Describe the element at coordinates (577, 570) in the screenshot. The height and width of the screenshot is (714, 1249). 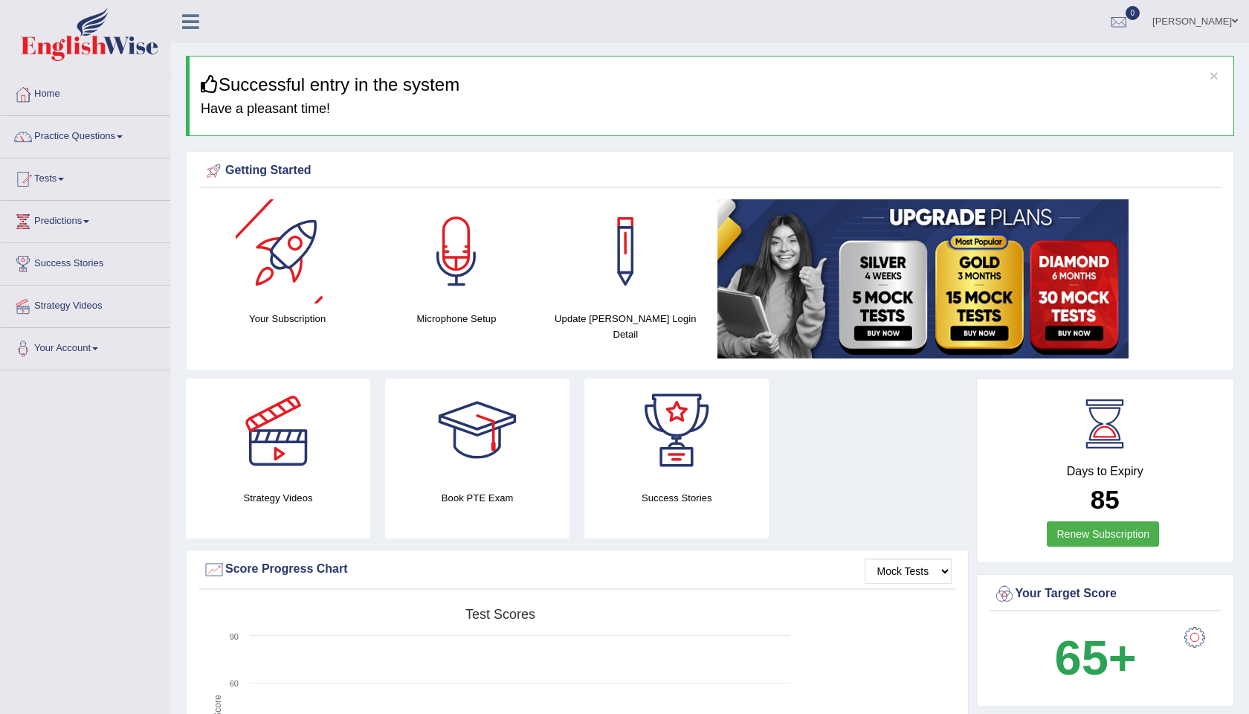
I see `div: Score Progress Chart` at that location.